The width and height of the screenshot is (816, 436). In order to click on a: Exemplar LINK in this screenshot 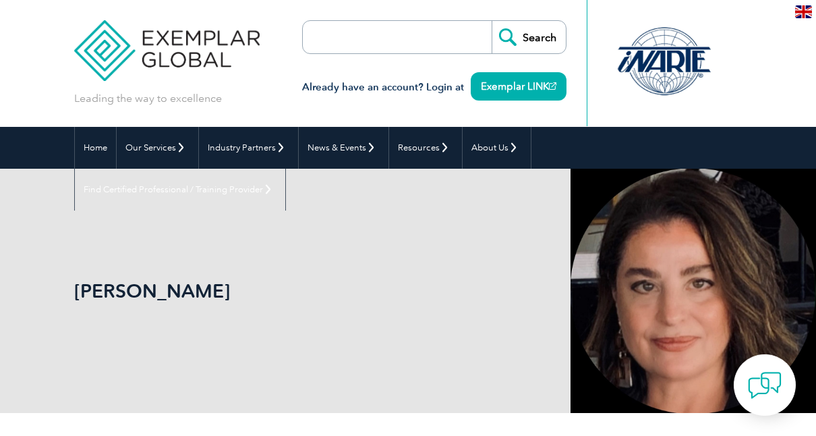, I will do `click(519, 86)`.